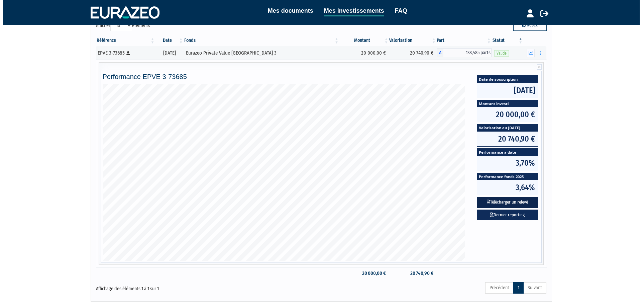 Image resolution: width=642 pixels, height=305 pixels. What do you see at coordinates (411, 40) in the screenshot?
I see `th: Valorisation: activer pour trier la colonne par ordre croissant` at bounding box center [411, 40].